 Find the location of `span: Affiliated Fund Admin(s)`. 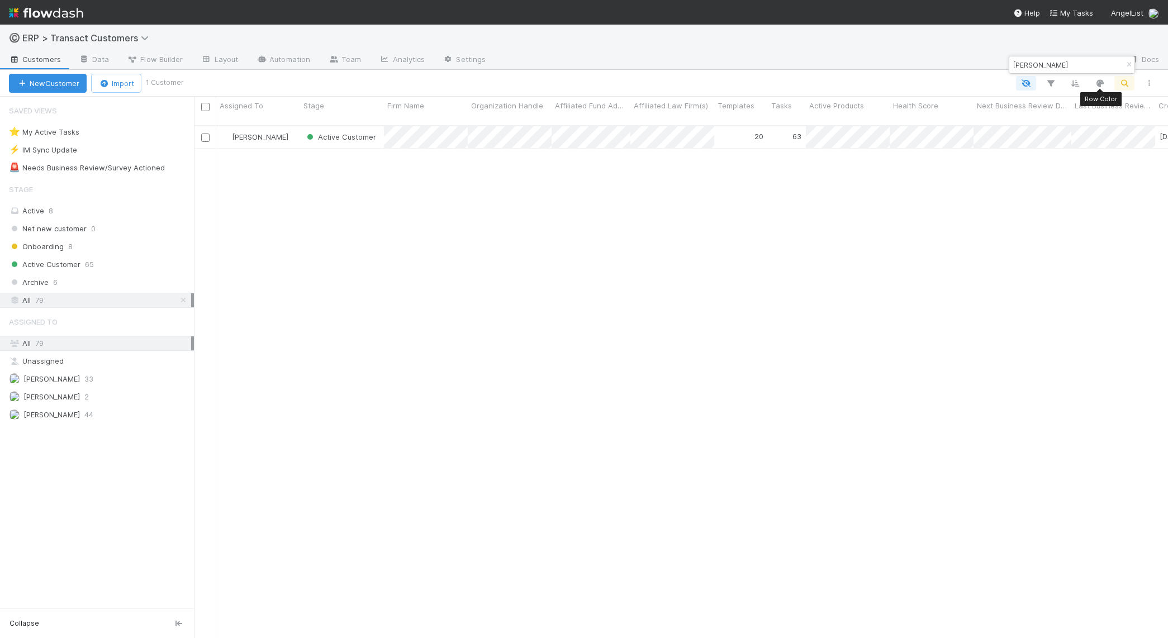

span: Affiliated Fund Admin(s) is located at coordinates (591, 106).